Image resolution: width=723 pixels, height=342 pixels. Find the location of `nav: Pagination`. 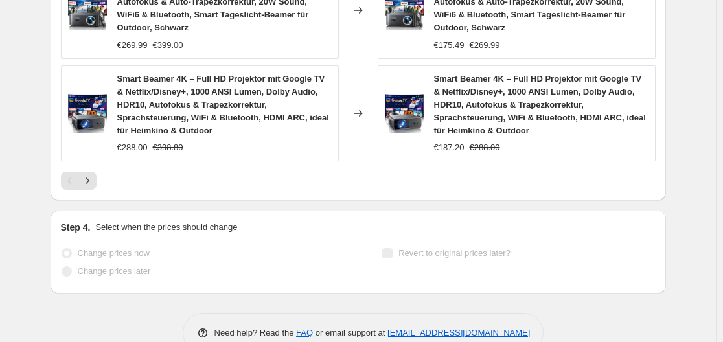

nav: Pagination is located at coordinates (78, 181).